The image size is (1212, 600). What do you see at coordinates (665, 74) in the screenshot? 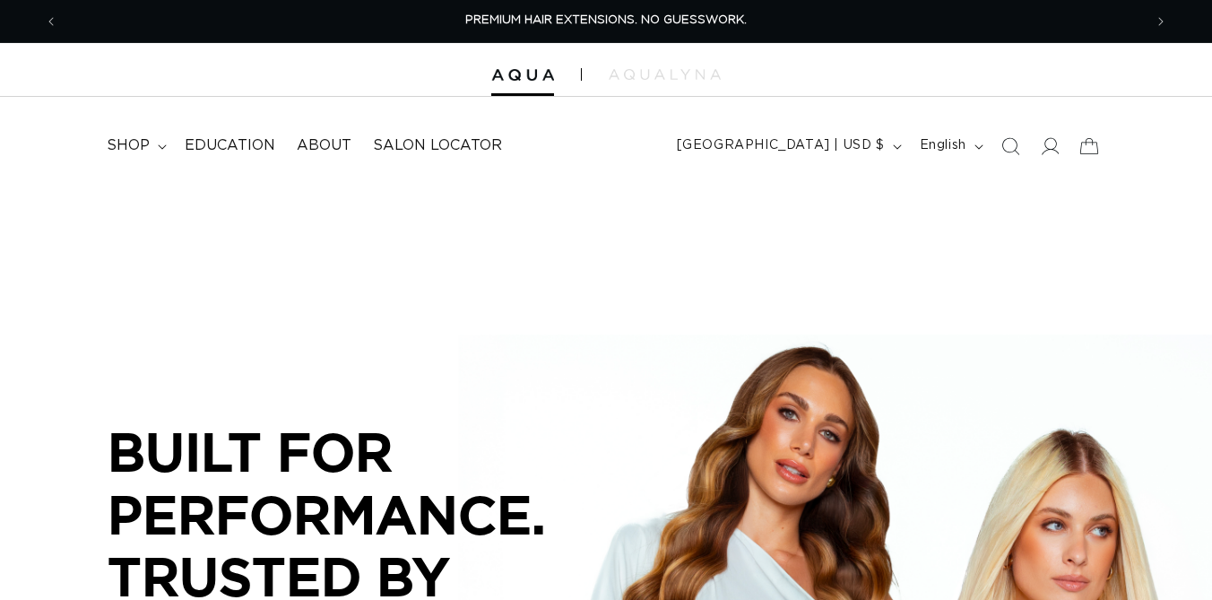
I see `img: aqualyna.com` at bounding box center [665, 74].